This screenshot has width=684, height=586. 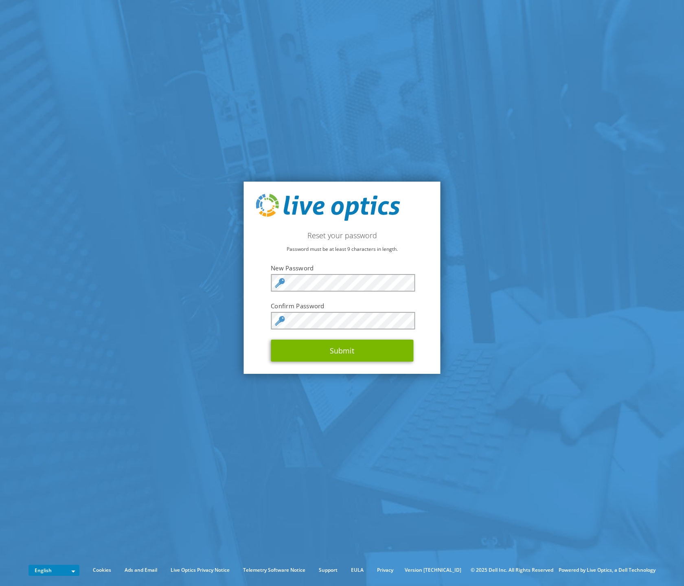 What do you see at coordinates (328, 207) in the screenshot?
I see `img: live_optics_svg.svg` at bounding box center [328, 207].